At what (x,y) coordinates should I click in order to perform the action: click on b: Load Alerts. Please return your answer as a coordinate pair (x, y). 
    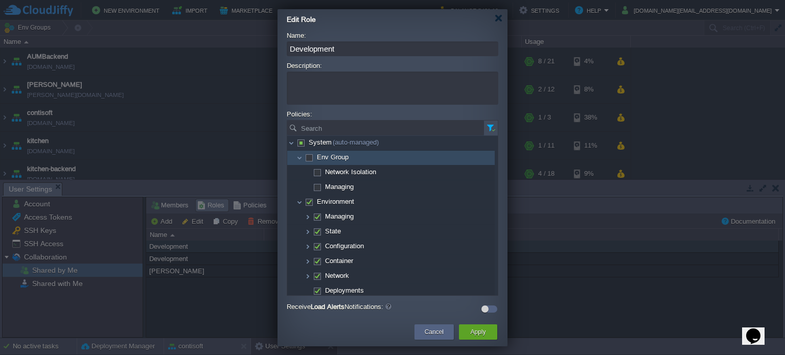
    Looking at the image, I should click on (328, 307).